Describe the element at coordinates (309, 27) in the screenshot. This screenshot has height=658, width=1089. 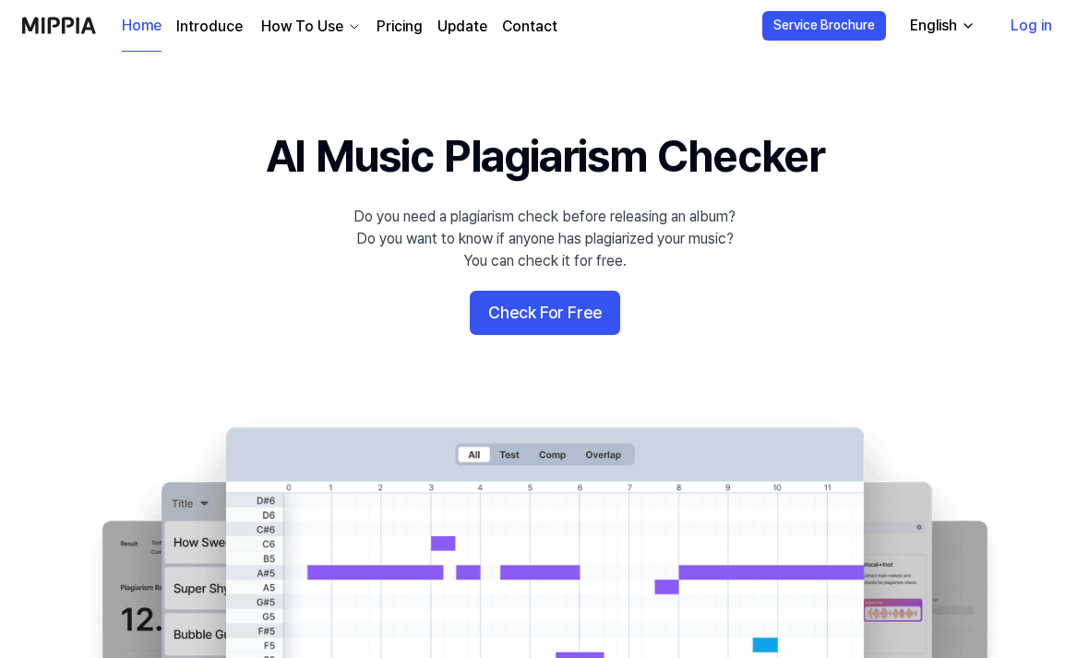
I see `button: How To Use` at that location.